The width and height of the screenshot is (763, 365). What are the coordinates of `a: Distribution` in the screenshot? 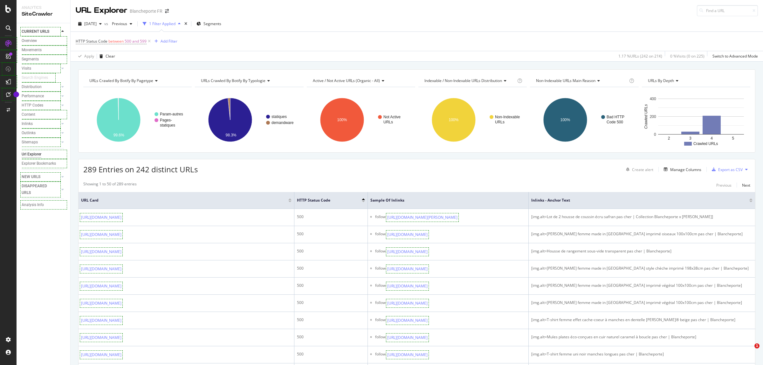 It's located at (40, 87).